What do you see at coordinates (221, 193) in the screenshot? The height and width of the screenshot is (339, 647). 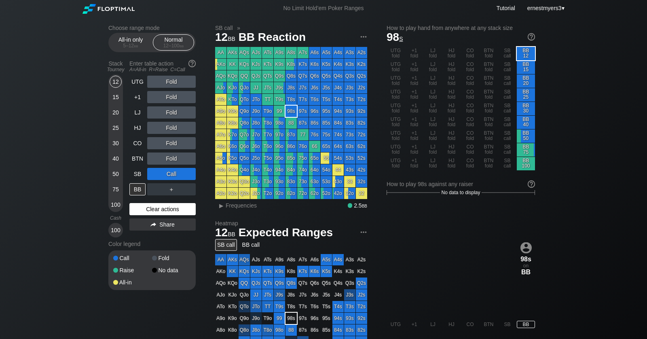 I see `div: A2o` at bounding box center [221, 193].